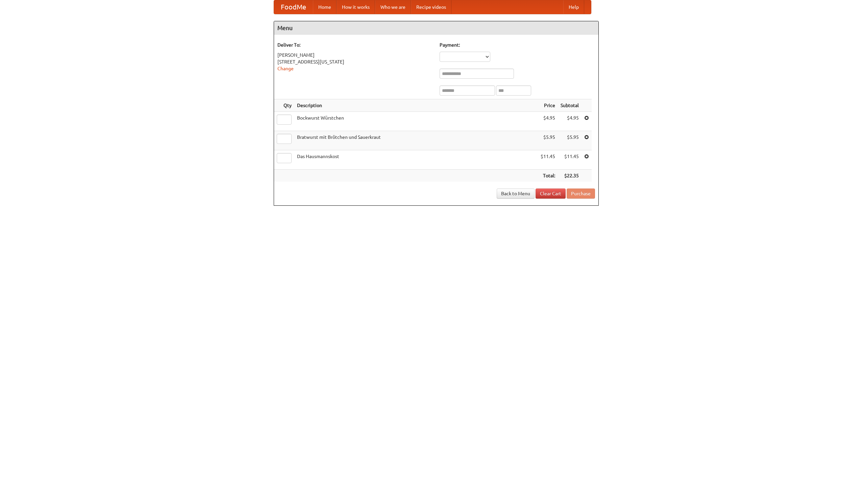 Image resolution: width=865 pixels, height=478 pixels. What do you see at coordinates (570, 105) in the screenshot?
I see `th: Subtotal` at bounding box center [570, 105].